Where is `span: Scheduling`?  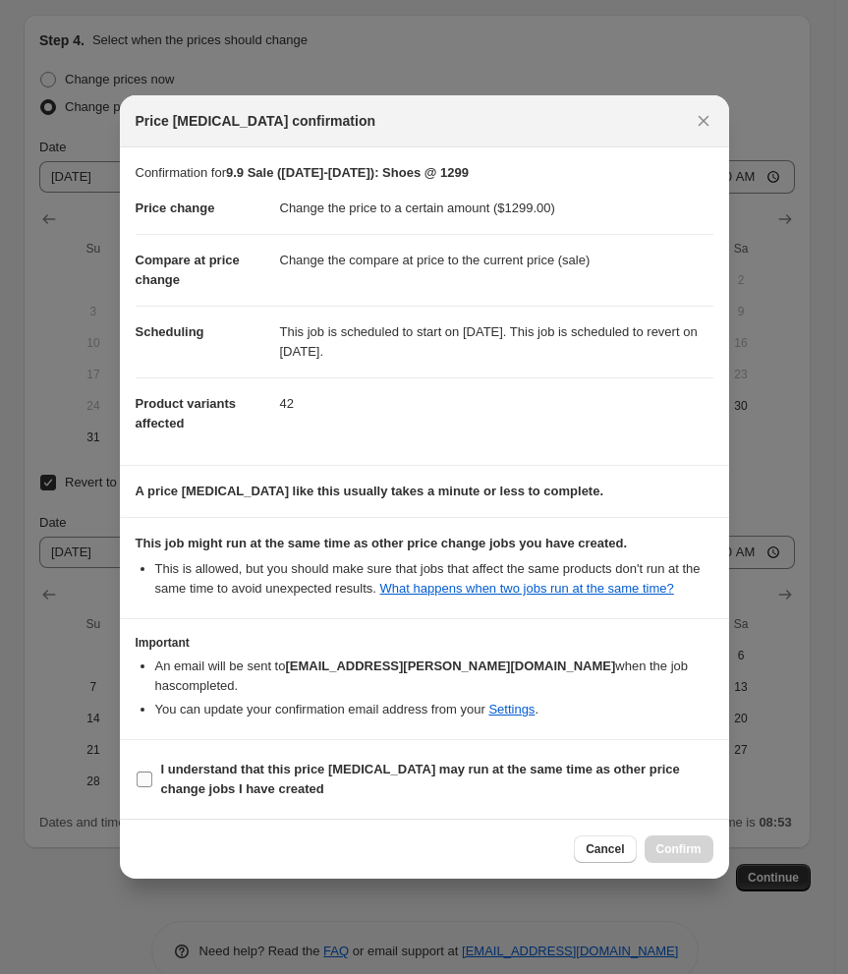
span: Scheduling is located at coordinates (170, 331).